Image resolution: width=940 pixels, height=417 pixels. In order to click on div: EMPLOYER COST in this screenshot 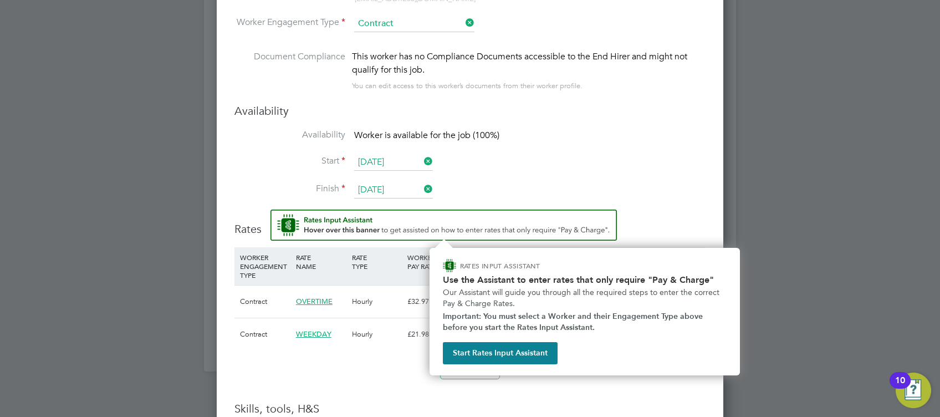, I will do `click(544, 262)`.